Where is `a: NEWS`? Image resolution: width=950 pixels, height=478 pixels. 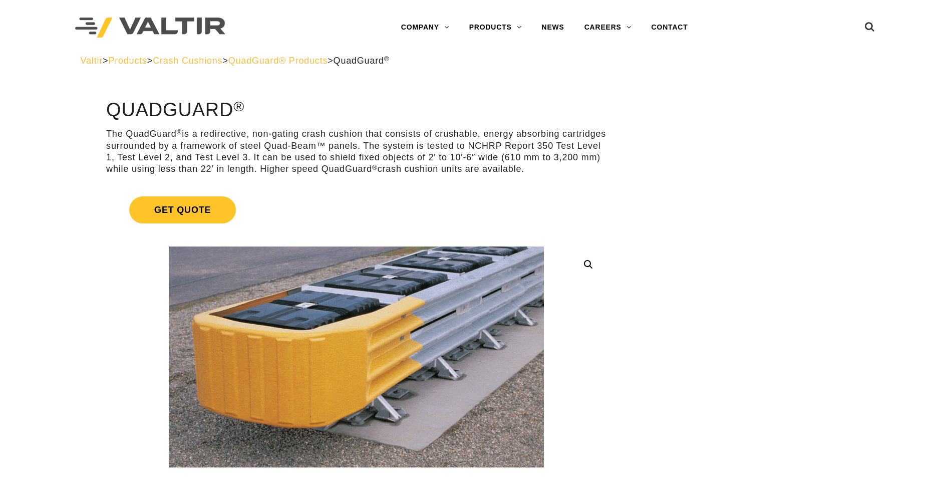 a: NEWS is located at coordinates (553, 28).